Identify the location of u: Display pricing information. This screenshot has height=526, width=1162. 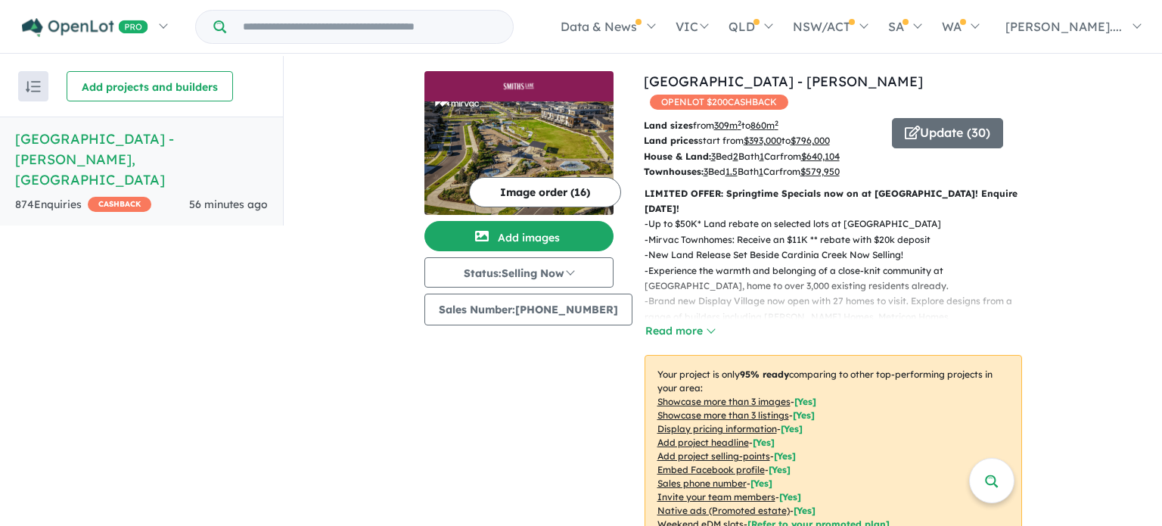
(717, 428).